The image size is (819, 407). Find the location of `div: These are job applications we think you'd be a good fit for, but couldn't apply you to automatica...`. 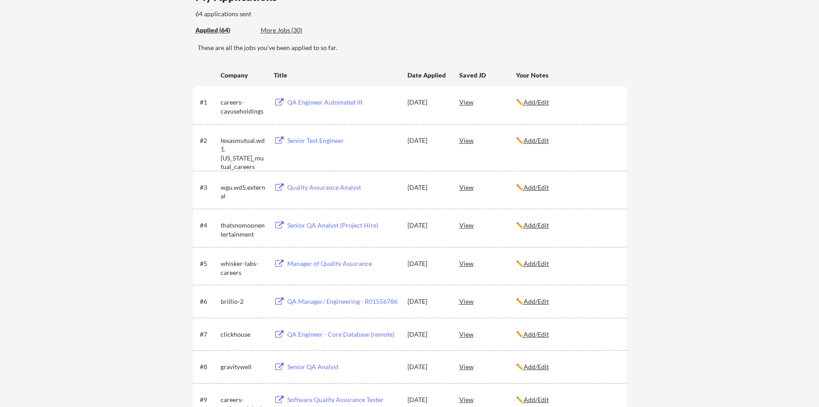

div: These are job applications we think you'd be a good fit for, but couldn't apply you to automatica... is located at coordinates (294, 30).